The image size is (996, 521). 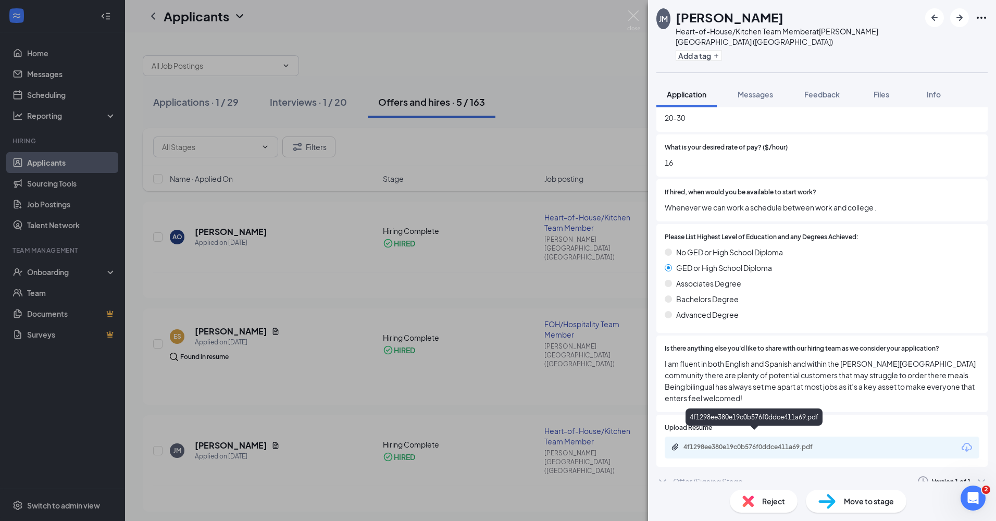 What do you see at coordinates (741, 192) in the screenshot?
I see `span: If hired, when would you be available to start work?` at bounding box center [741, 192].